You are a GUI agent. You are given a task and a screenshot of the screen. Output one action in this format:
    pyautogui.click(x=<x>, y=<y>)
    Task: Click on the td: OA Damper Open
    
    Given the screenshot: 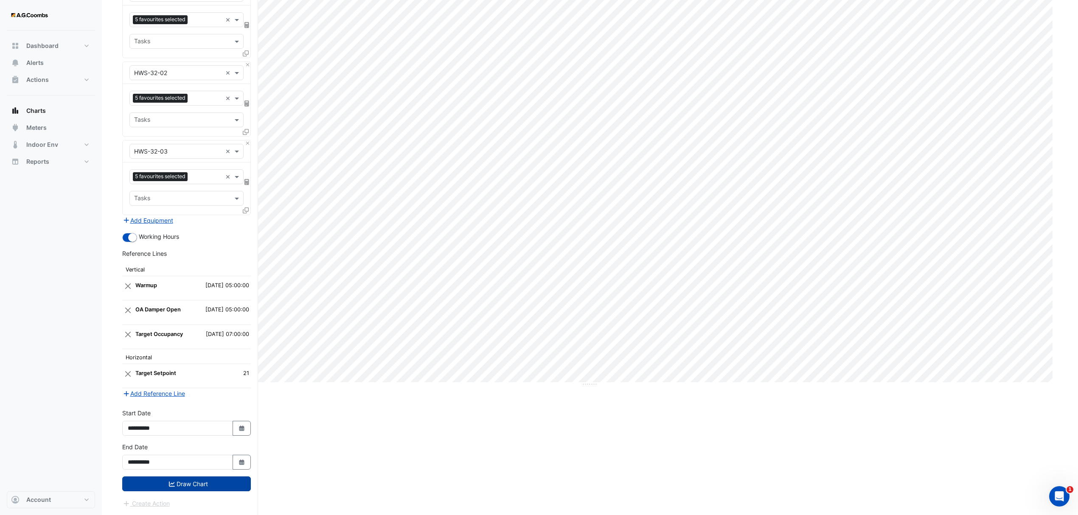 What is the action you would take?
    pyautogui.click(x=164, y=312)
    